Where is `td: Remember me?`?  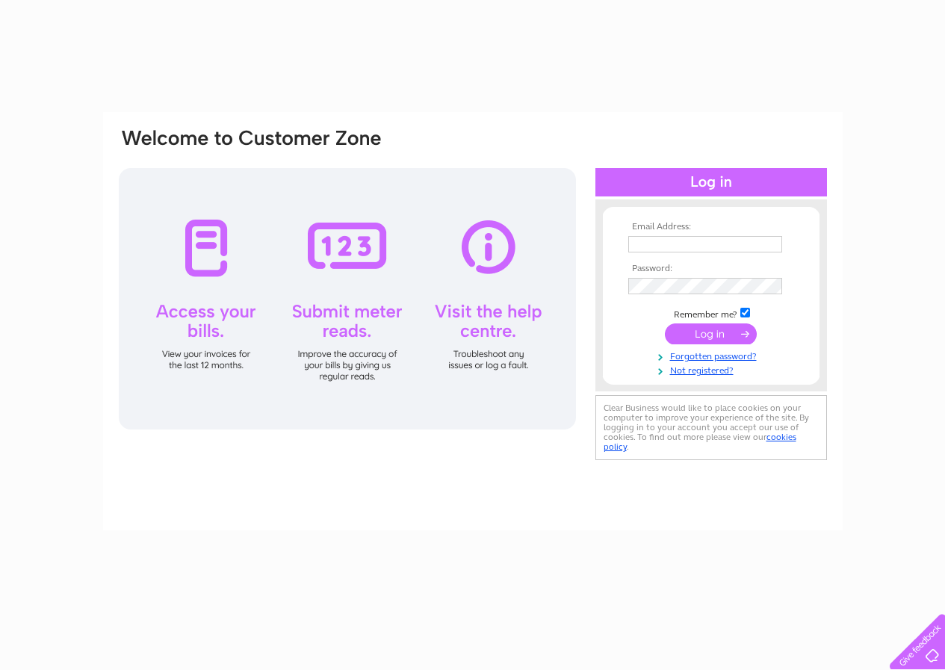 td: Remember me? is located at coordinates (711, 313).